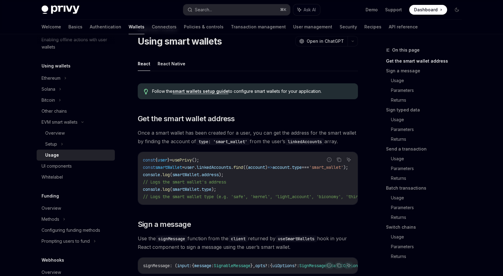 The height and width of the screenshot is (276, 503). I want to click on a: Overview, so click(76, 208).